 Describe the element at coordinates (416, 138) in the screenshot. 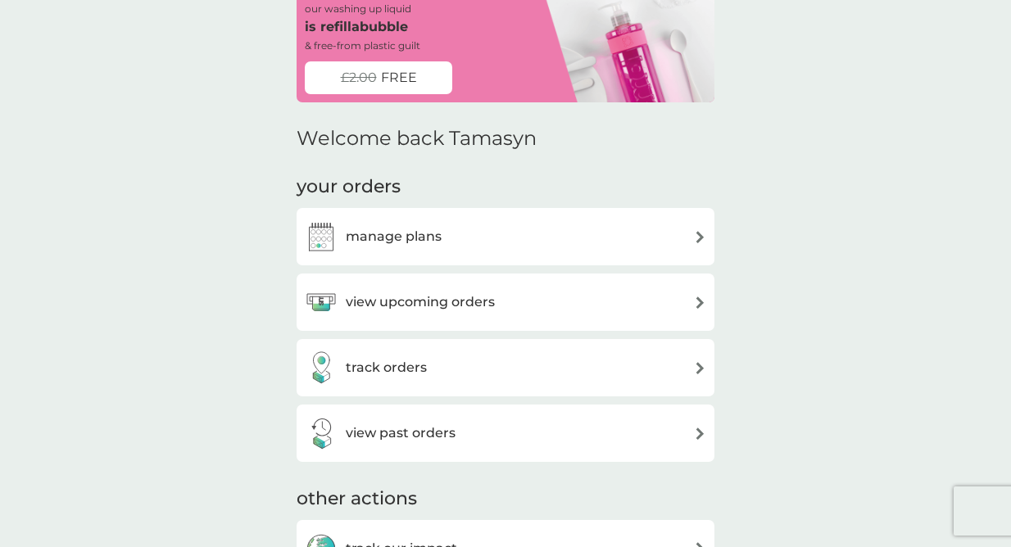

I see `h2: Welcome back Tamasyn` at that location.